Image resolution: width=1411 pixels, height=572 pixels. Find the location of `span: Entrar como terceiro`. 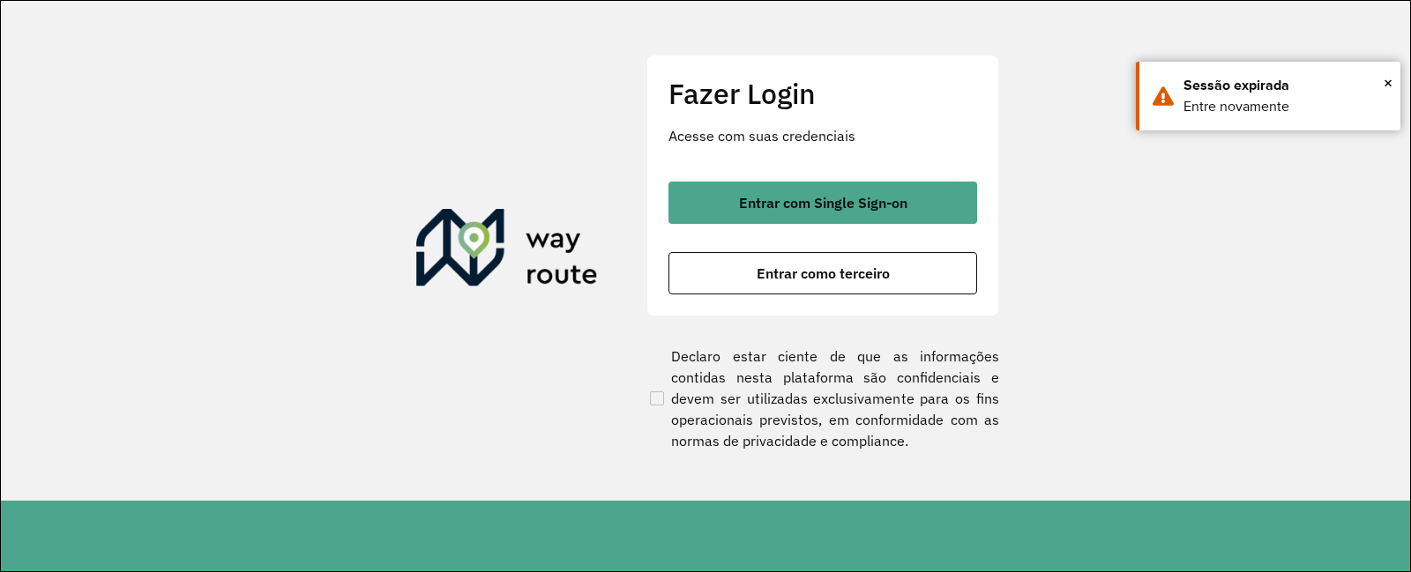

span: Entrar como terceiro is located at coordinates (823, 273).